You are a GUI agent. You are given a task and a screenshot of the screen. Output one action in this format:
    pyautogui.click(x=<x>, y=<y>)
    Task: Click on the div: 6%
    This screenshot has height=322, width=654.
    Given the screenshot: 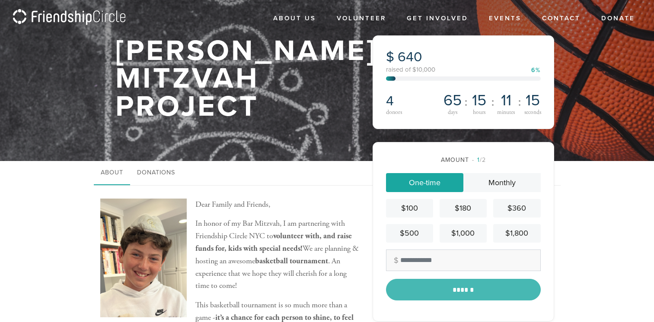 What is the action you would take?
    pyautogui.click(x=536, y=70)
    